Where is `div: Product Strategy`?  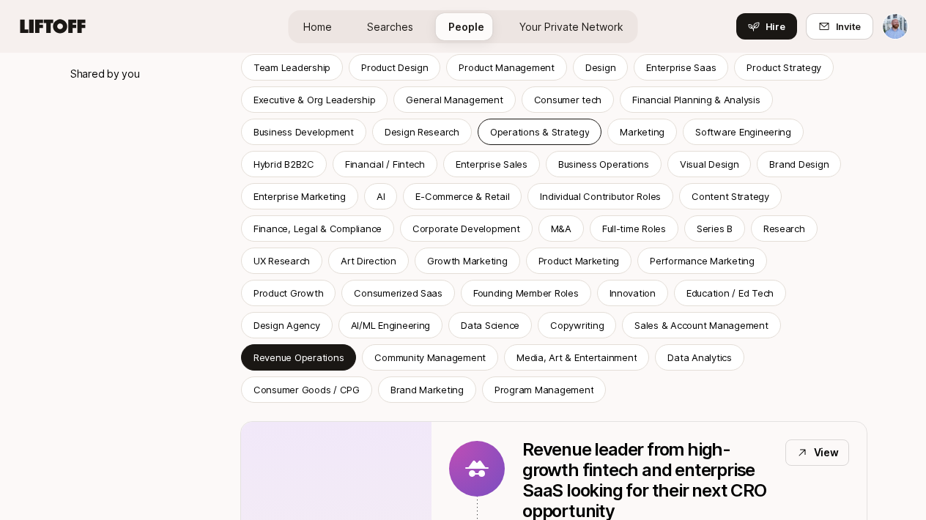 div: Product Strategy is located at coordinates (784, 67).